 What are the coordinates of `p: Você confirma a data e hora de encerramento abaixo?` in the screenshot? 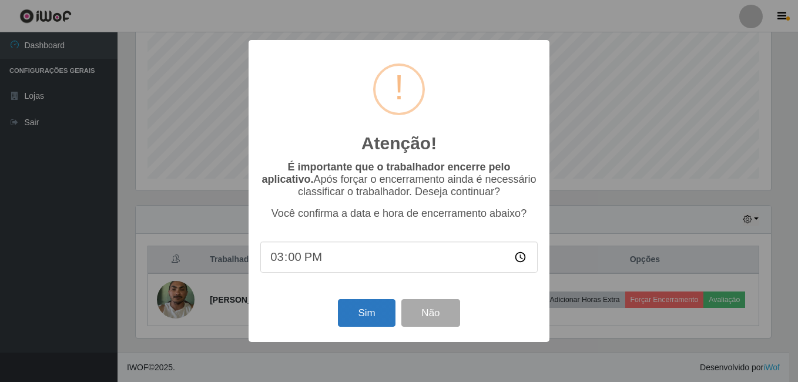 It's located at (399, 213).